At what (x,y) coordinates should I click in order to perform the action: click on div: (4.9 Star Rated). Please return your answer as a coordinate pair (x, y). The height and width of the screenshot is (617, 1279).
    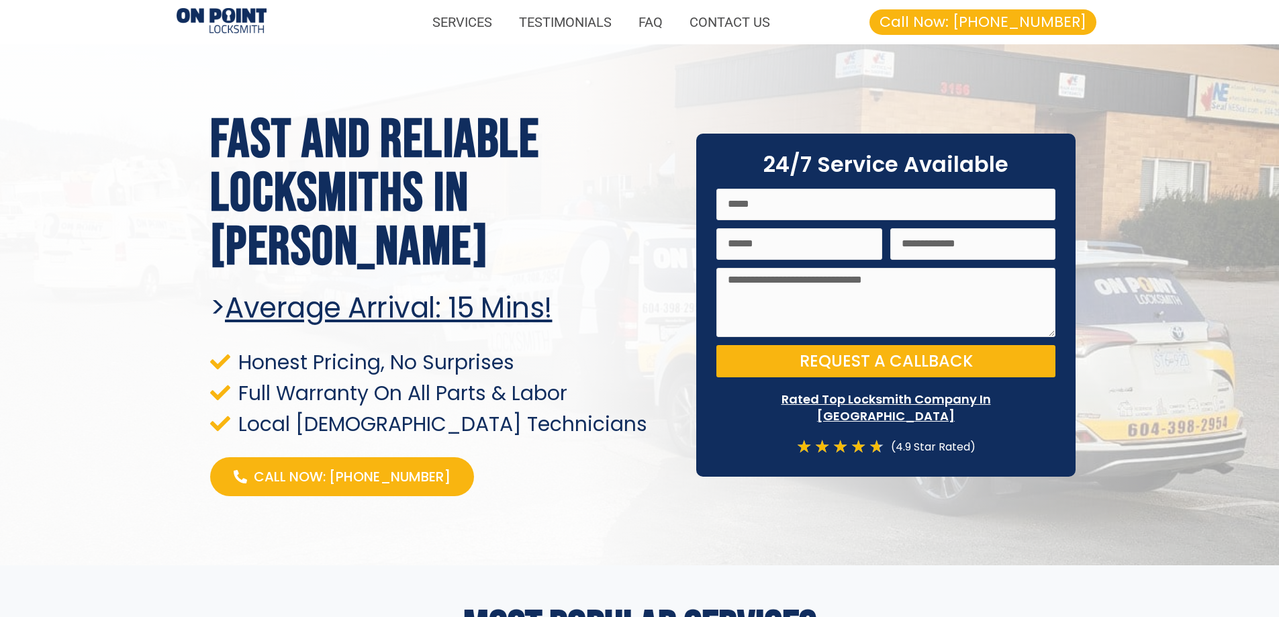
    Looking at the image, I should click on (930, 446).